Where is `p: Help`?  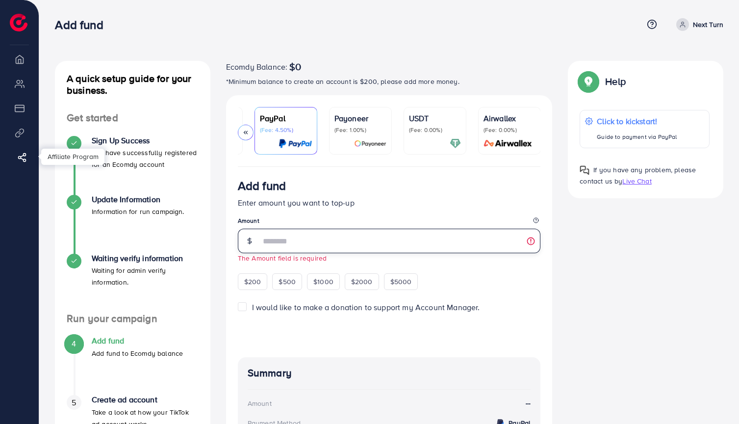 p: Help is located at coordinates (615, 81).